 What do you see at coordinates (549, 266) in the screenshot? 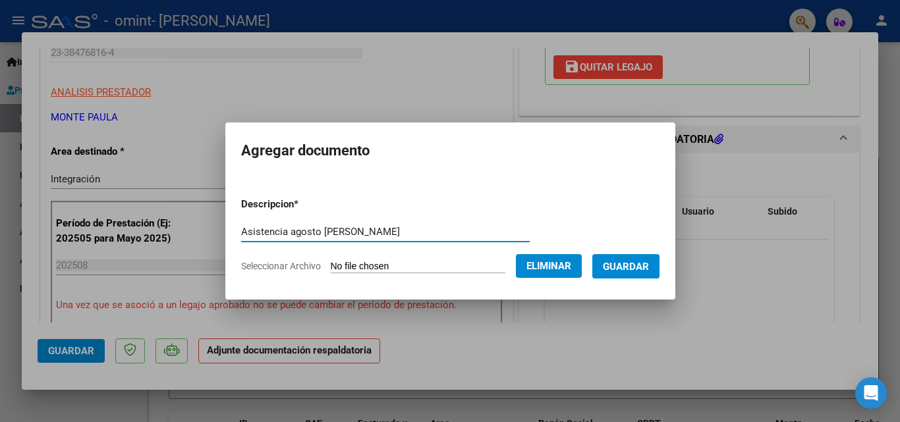
I see `button: Eliminar` at bounding box center [549, 266].